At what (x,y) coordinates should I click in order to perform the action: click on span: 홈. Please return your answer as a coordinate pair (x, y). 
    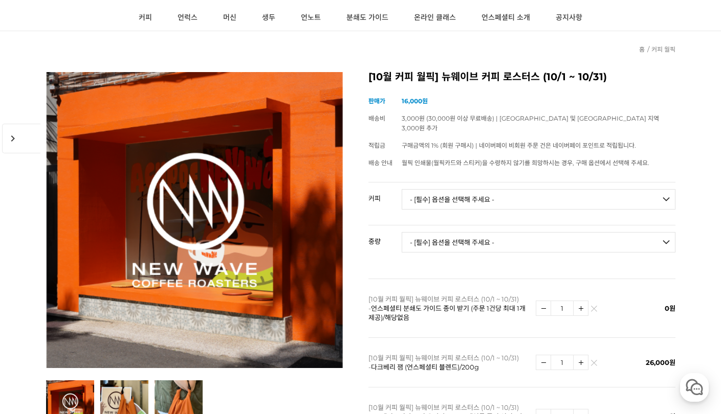
    Looking at the image, I should click on (35, 344).